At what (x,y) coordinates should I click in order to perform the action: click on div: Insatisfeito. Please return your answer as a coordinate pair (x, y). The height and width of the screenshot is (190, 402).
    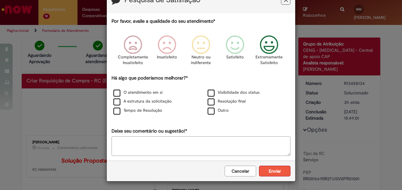
    Looking at the image, I should click on (167, 52).